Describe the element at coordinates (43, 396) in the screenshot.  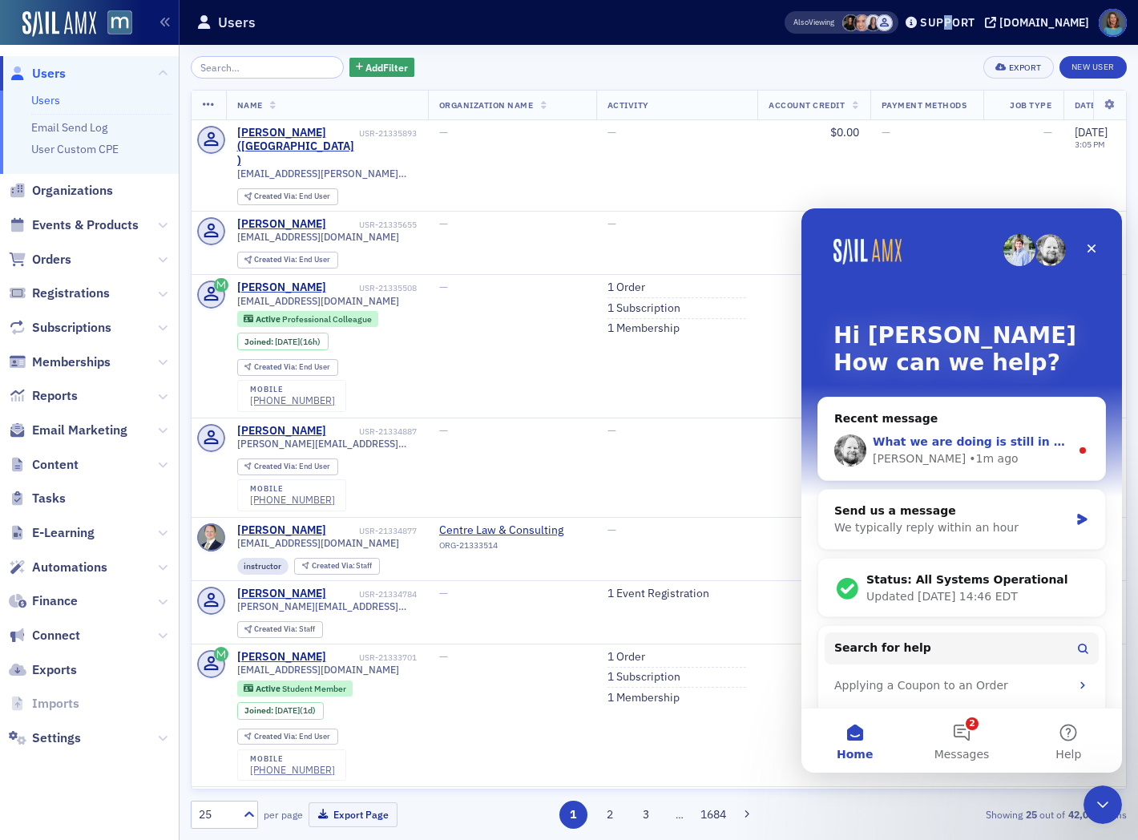
I see `a: Reports` at that location.